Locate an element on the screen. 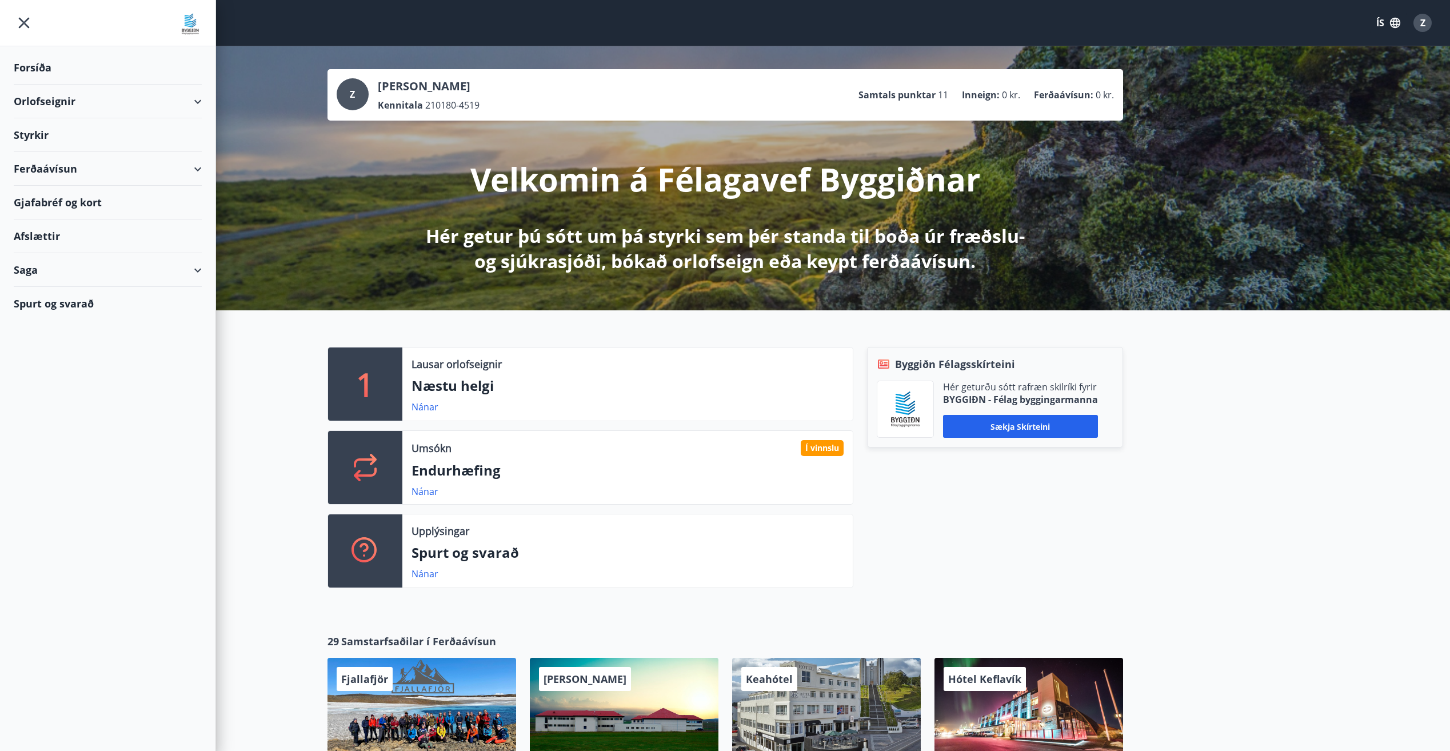 The height and width of the screenshot is (751, 1450). div: Gjafabréf og kort is located at coordinates (107, 202).